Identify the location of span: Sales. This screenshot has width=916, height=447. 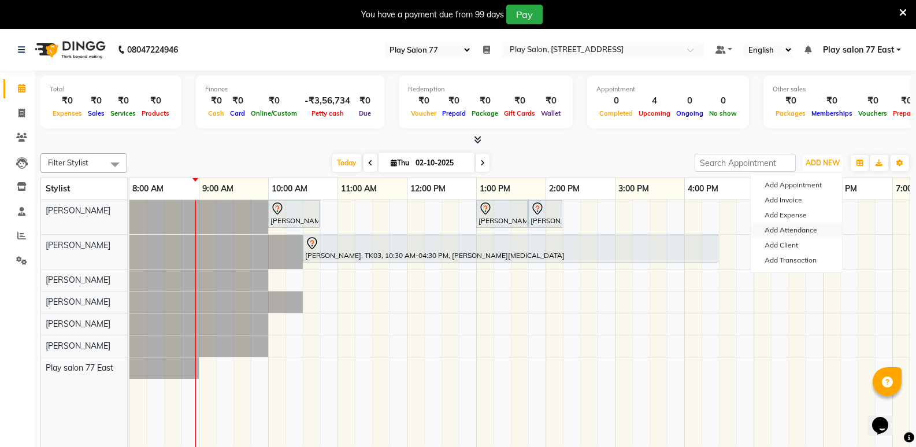
(96, 113).